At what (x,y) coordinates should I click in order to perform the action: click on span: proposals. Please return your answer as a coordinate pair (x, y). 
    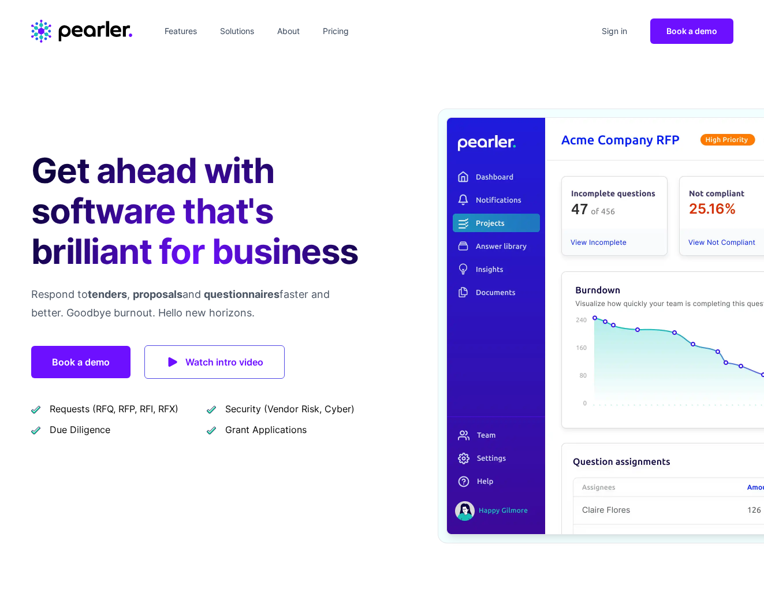
    Looking at the image, I should click on (158, 294).